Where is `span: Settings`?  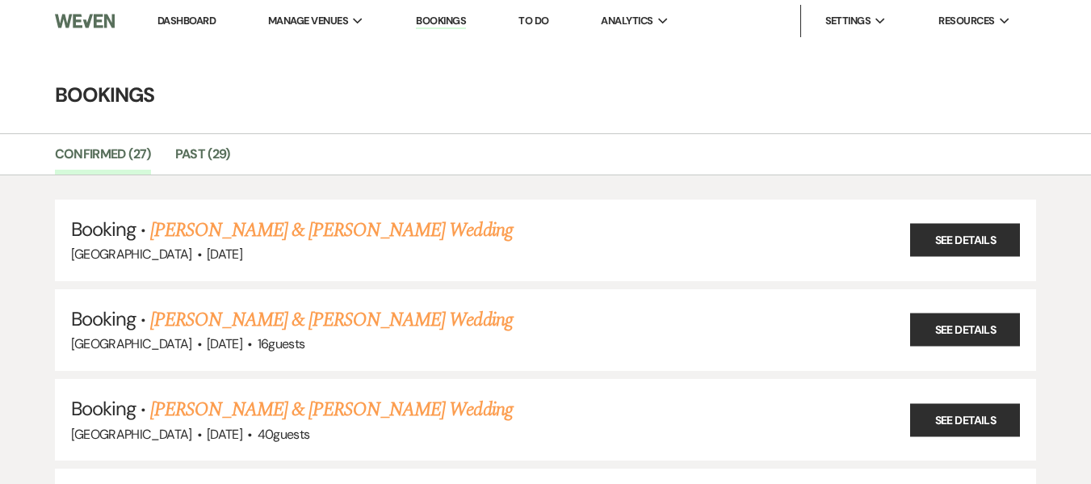 span: Settings is located at coordinates (848, 21).